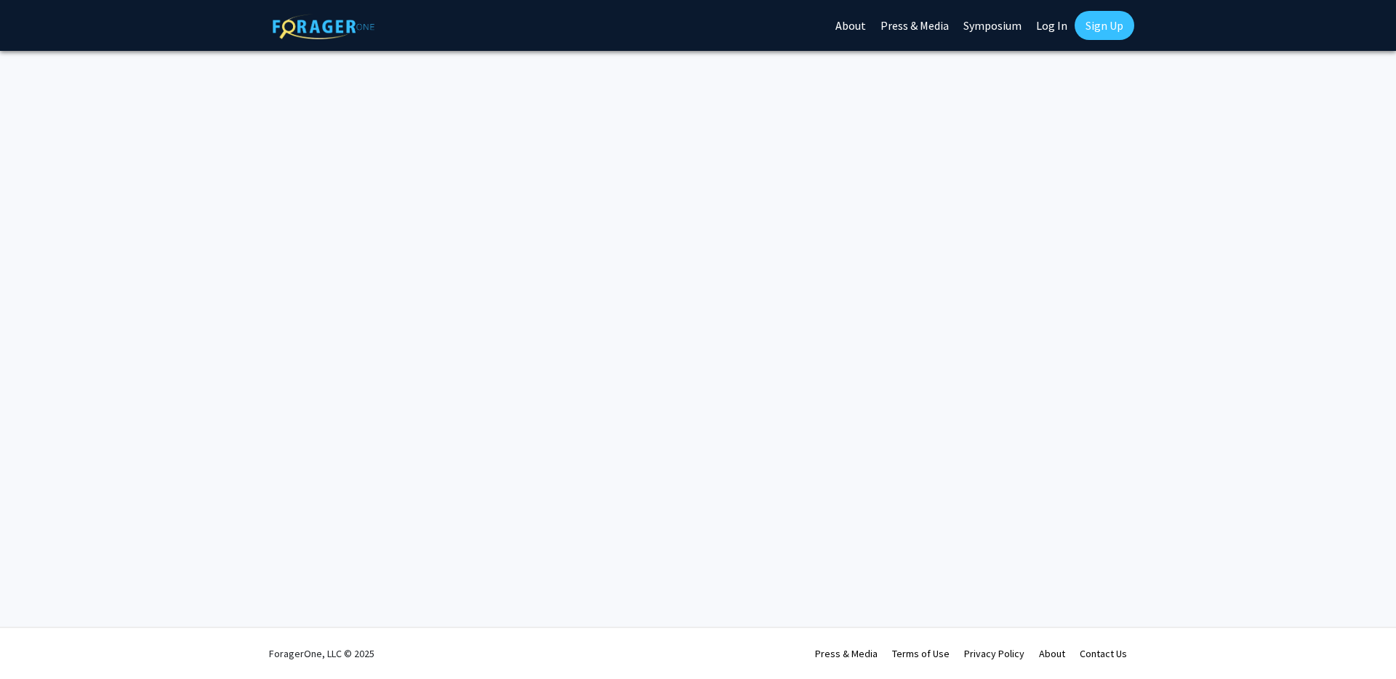 The width and height of the screenshot is (1396, 679). Describe the element at coordinates (1104, 25) in the screenshot. I see `a: Sign Up` at that location.